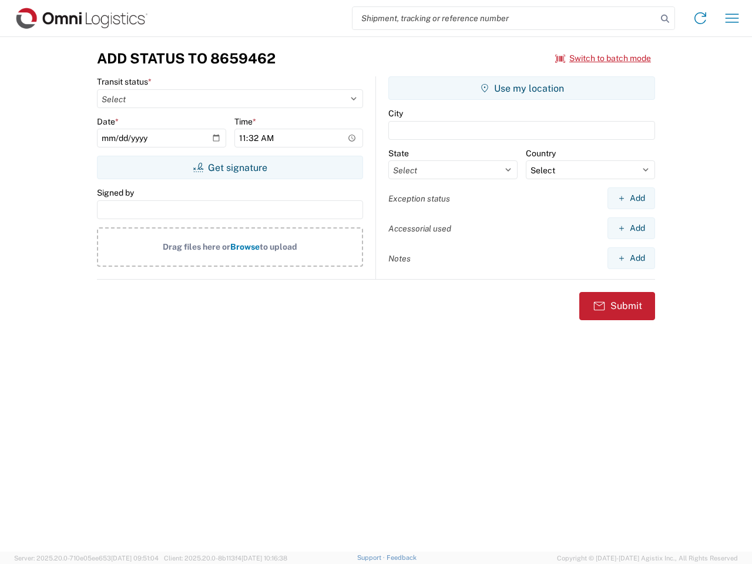 The image size is (752, 564). Describe the element at coordinates (540, 153) in the screenshot. I see `label: Country` at that location.